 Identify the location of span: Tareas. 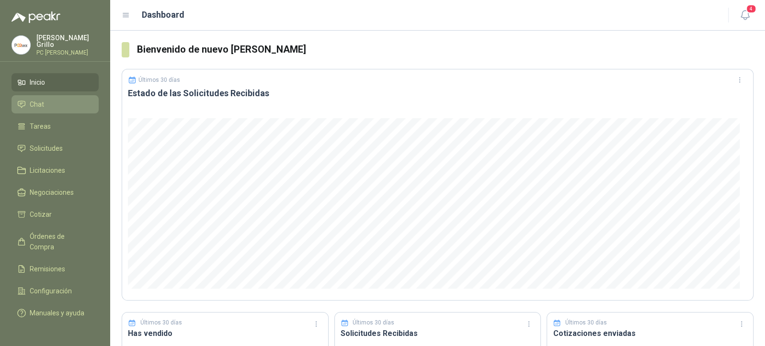
(40, 126).